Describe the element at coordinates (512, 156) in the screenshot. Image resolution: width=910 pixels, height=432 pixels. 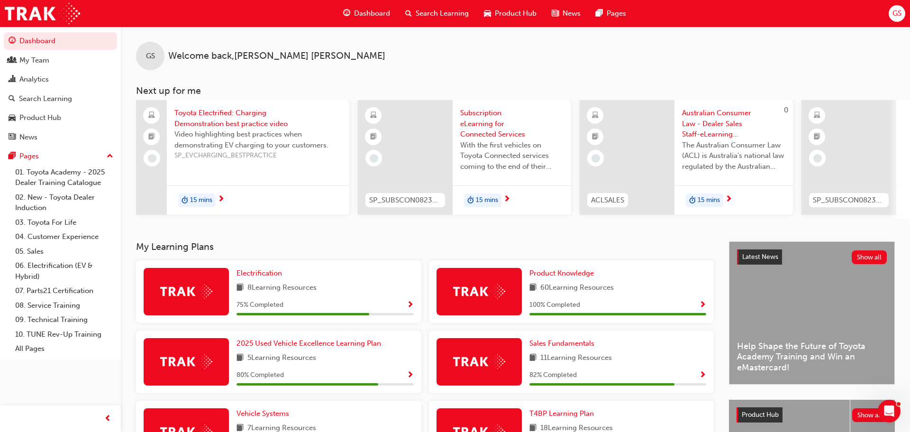
I see `span: With the first vehicles on Toyota Connected services coming to the end of their complimentary per...` at that location.